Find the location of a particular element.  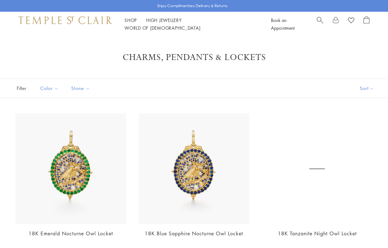

span: Stone is located at coordinates (81, 88).